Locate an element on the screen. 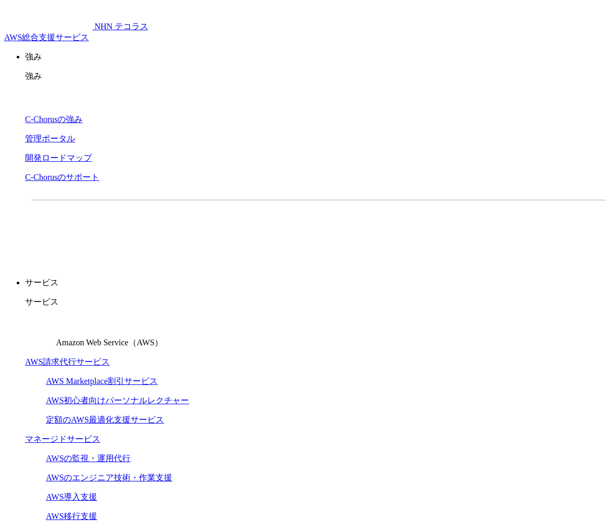  a: AWS導入支援 is located at coordinates (71, 497).